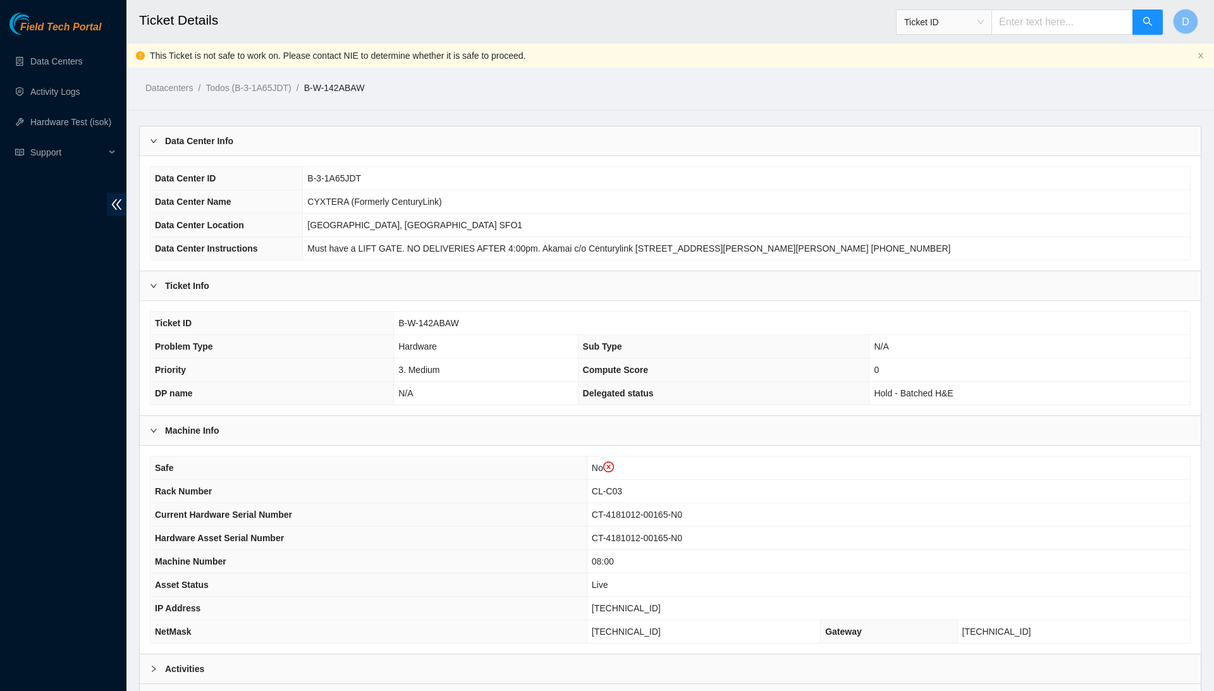 The width and height of the screenshot is (1214, 691). I want to click on span: Sub Type, so click(602, 346).